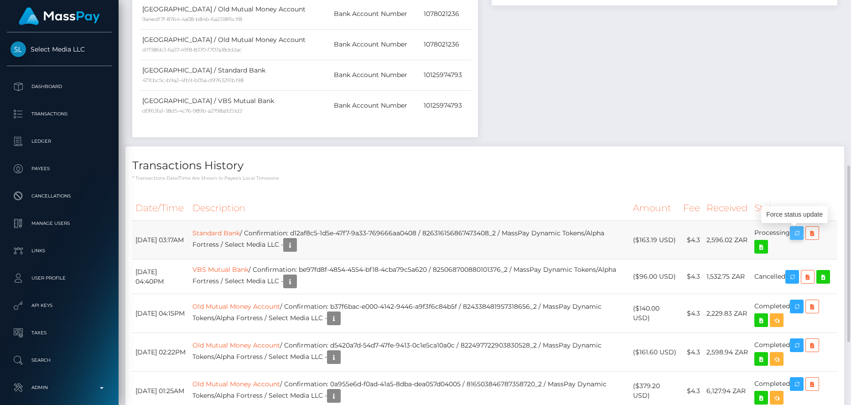 The image size is (851, 405). What do you see at coordinates (59, 360) in the screenshot?
I see `p: Search` at bounding box center [59, 360].